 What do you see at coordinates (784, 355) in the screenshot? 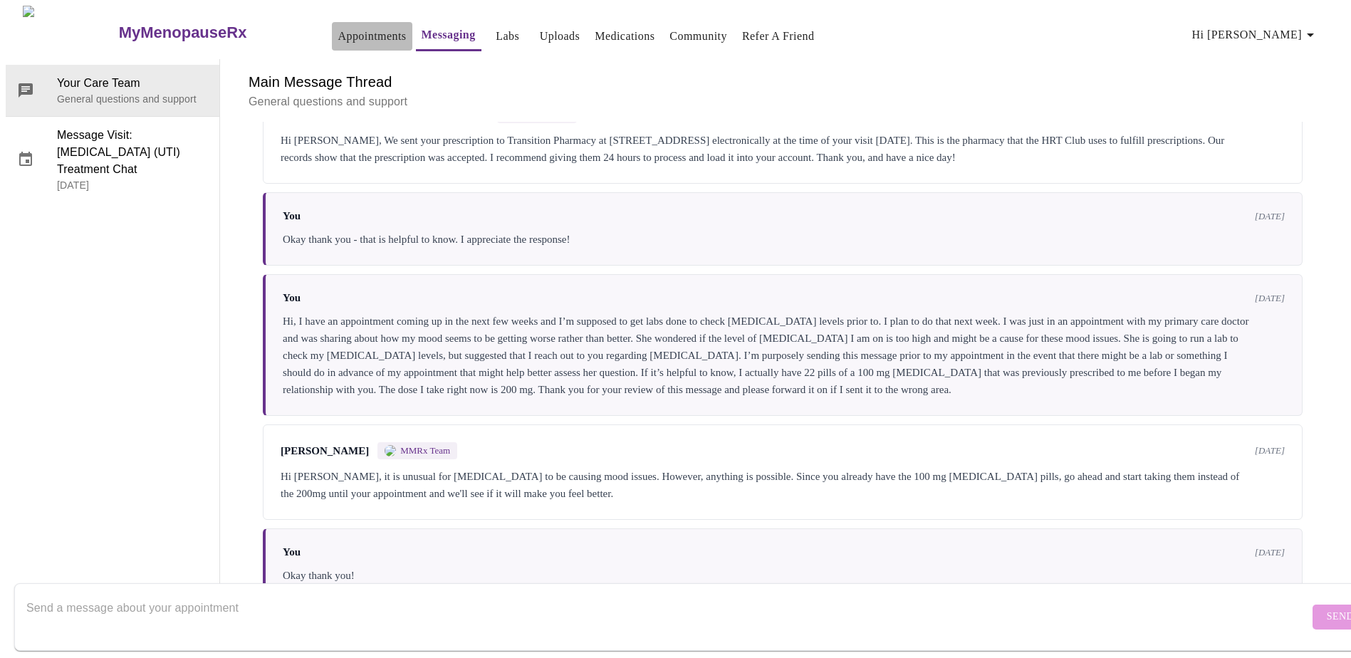
I see `div: Hi, I have an appointment coming up in the next few weeks and I’m supposed to get labs done to ch...` at bounding box center [784, 355].